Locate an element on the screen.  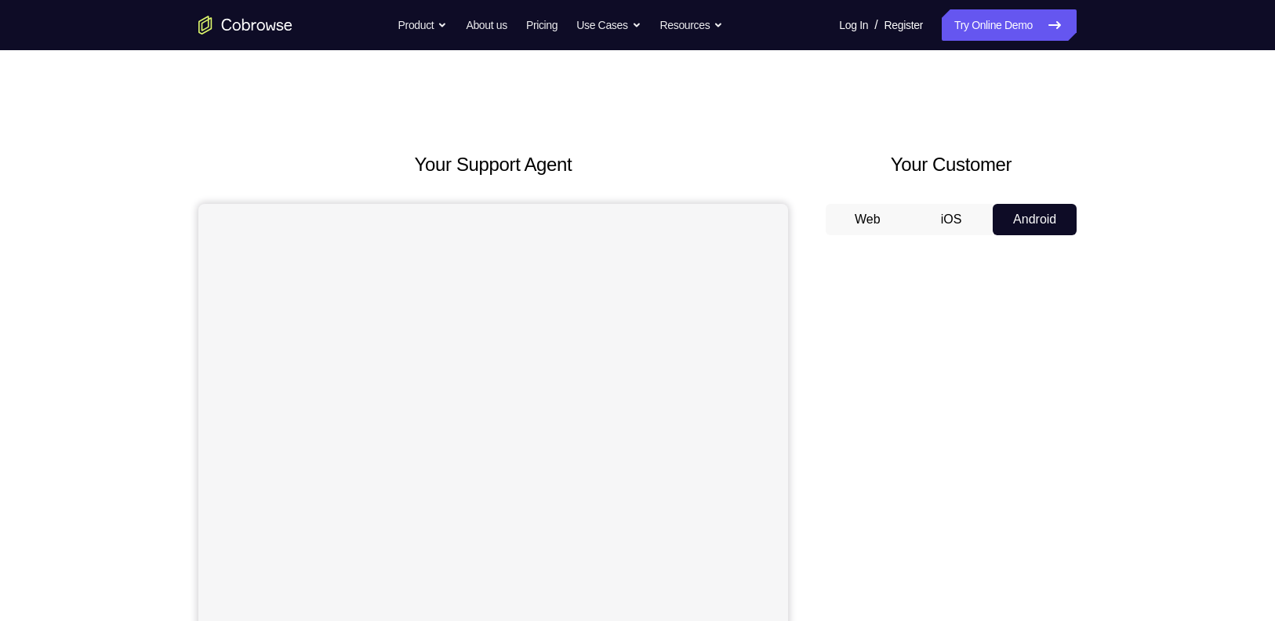
button: Resources is located at coordinates (692, 25).